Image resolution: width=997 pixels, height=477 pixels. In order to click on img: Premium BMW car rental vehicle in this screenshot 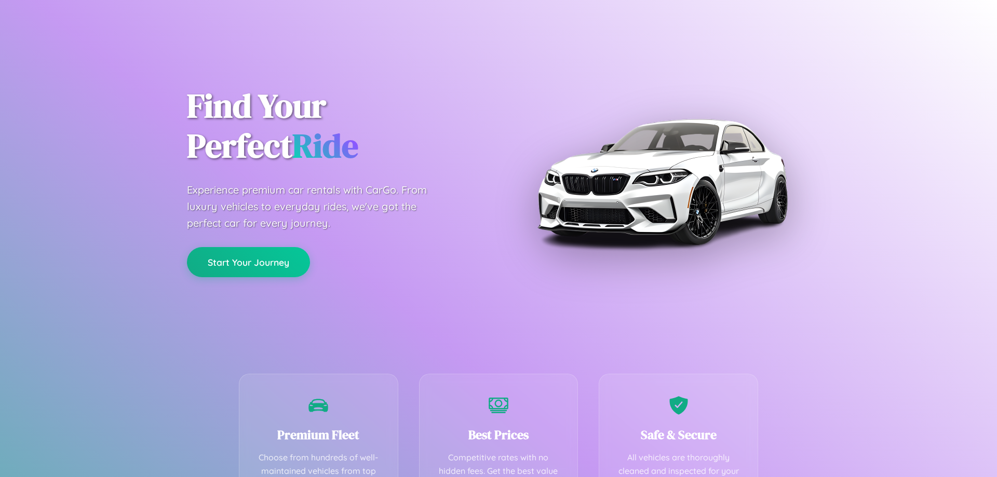, I will do `click(662, 182)`.